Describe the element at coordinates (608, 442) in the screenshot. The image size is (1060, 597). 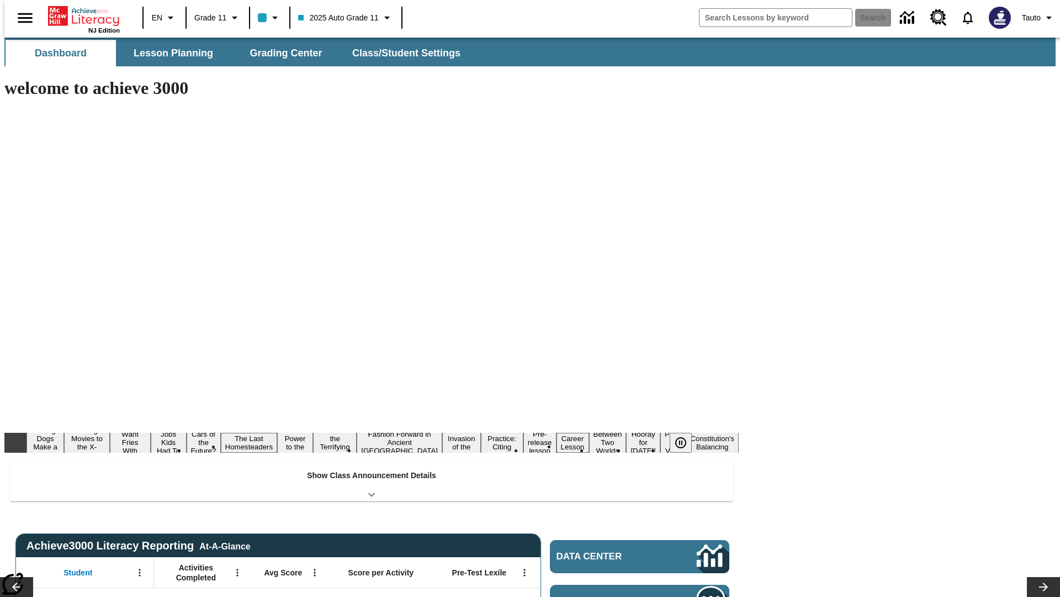
I see `button: Slide 14 Between Two Worlds` at that location.